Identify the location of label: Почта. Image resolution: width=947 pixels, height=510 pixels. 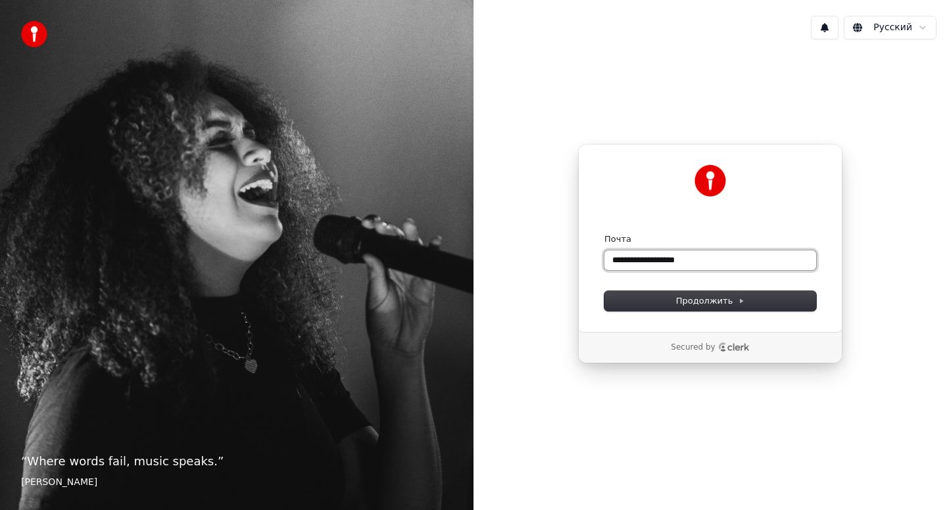
(618, 239).